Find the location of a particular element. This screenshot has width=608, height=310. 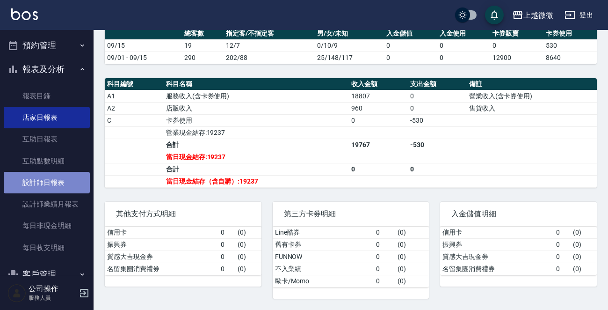

td: 店販收入 is located at coordinates (256, 108).